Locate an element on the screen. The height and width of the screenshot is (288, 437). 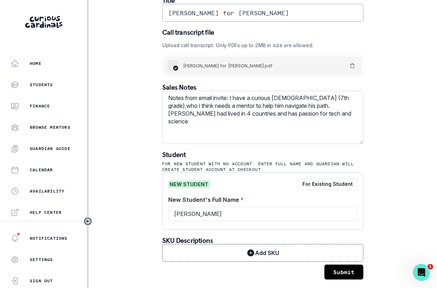
button: For Existing Student is located at coordinates (328, 184).